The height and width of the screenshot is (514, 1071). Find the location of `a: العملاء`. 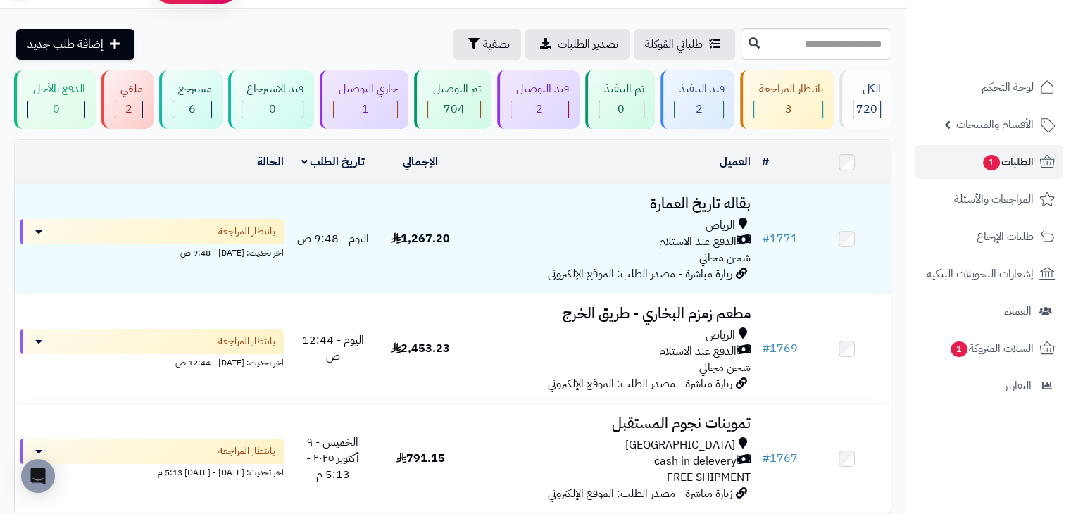

a: العملاء is located at coordinates (988, 311).